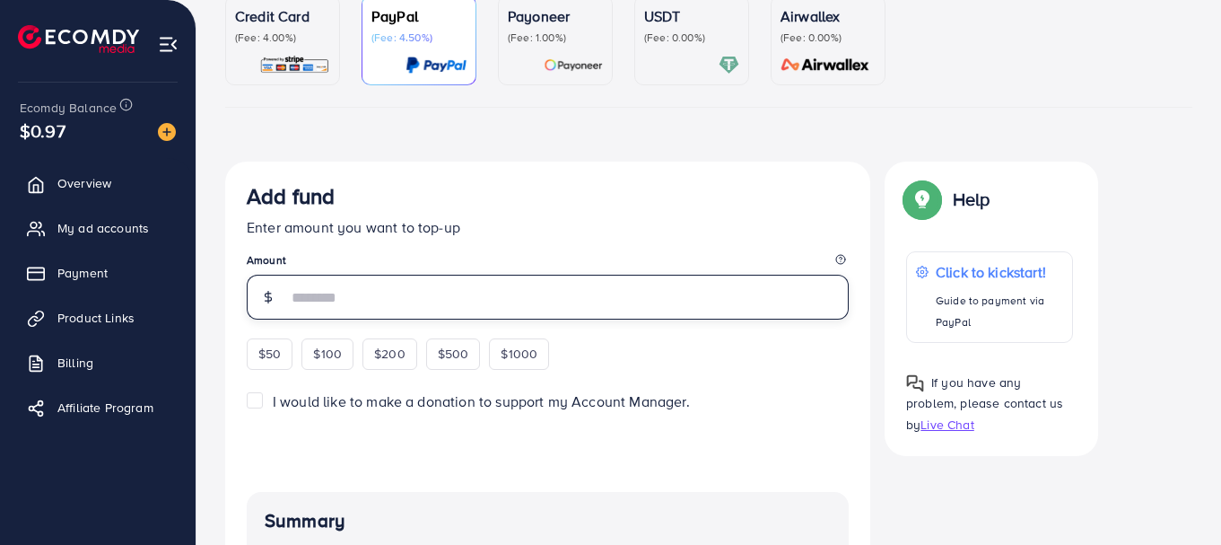 The image size is (1221, 545). I want to click on h3: Add fund, so click(291, 196).